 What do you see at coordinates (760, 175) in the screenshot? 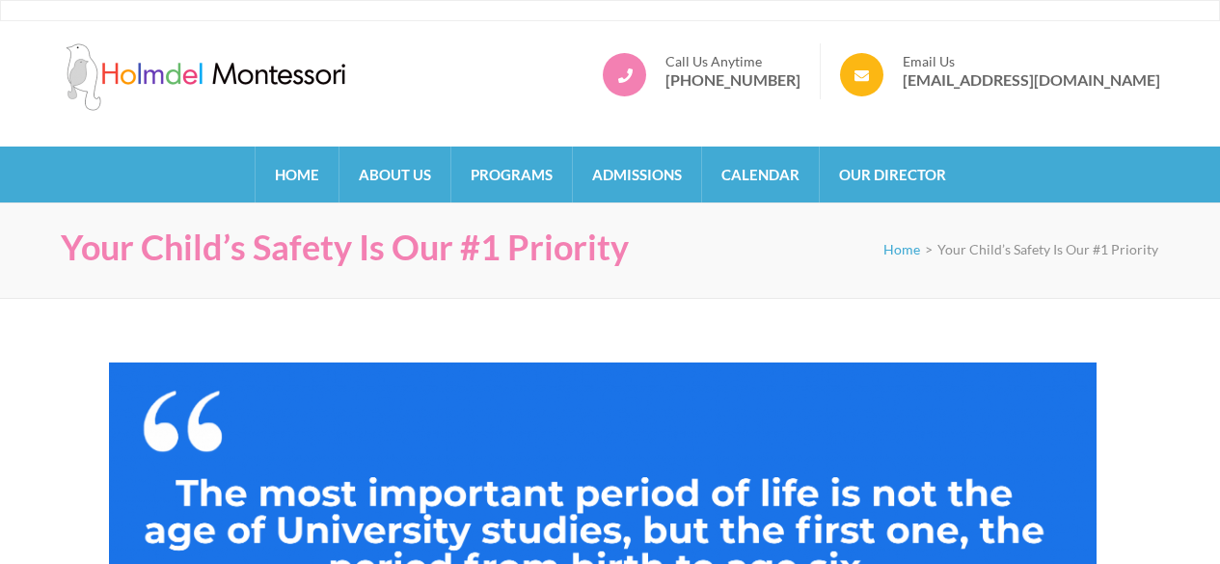
I see `a: Calendar` at bounding box center [760, 175].